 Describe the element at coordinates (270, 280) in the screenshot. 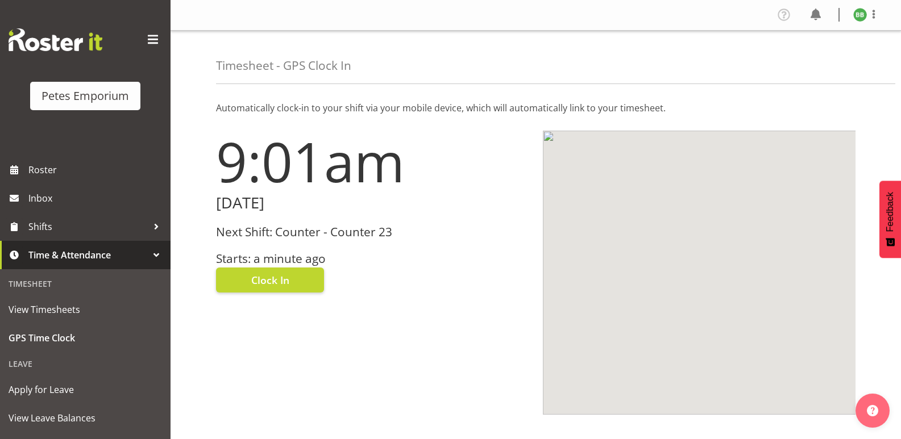

I see `span: Clock In` at that location.